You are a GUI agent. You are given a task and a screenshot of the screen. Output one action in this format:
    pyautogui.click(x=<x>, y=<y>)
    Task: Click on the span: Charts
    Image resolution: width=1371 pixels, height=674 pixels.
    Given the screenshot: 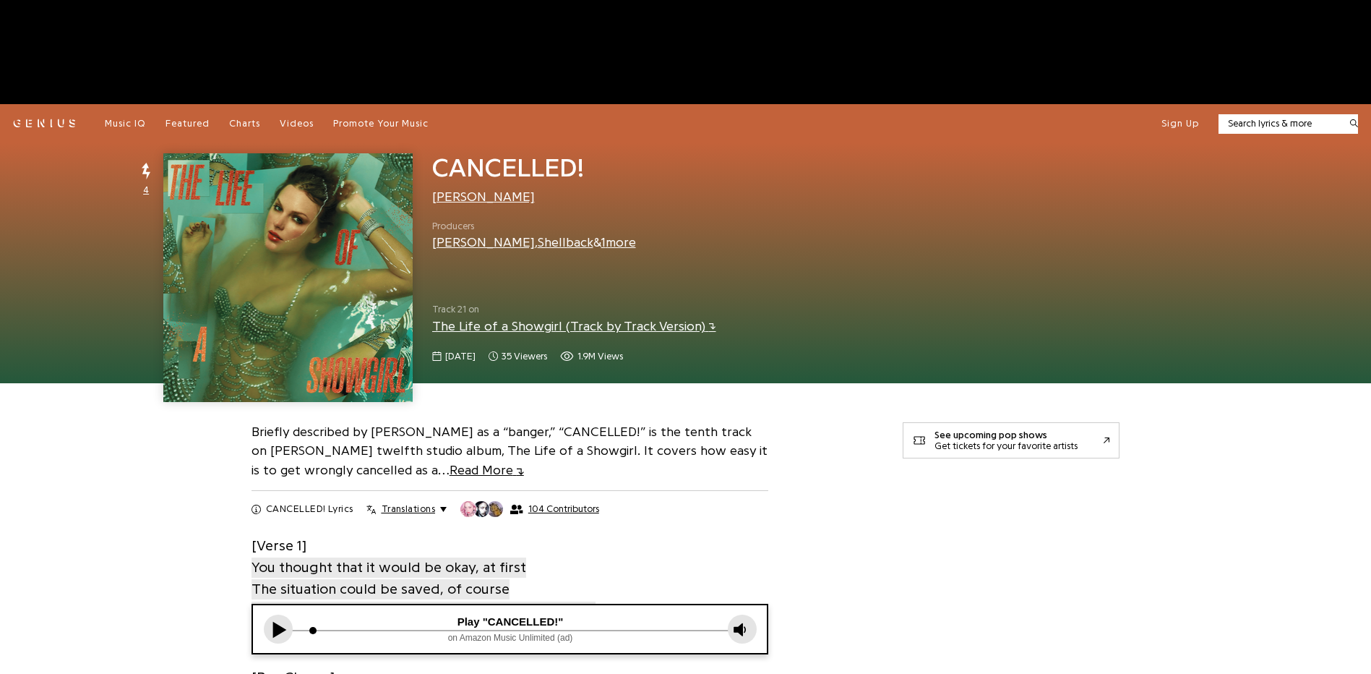 What is the action you would take?
    pyautogui.click(x=244, y=123)
    